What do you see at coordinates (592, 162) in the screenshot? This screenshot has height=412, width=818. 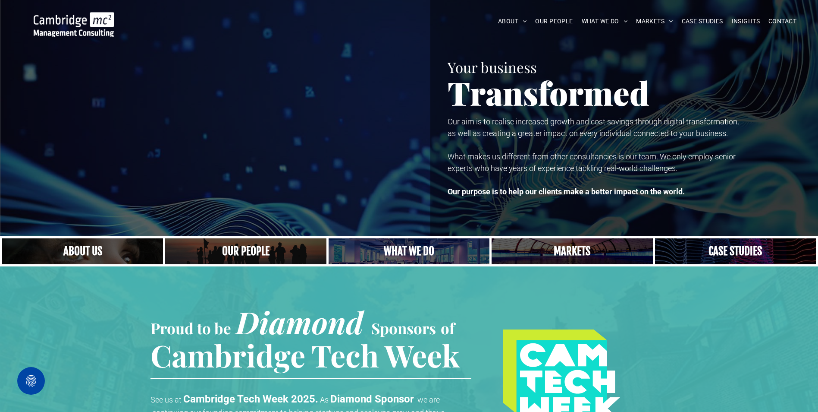 I see `span: What makes us different from other consultancies is our team. We only employ senior experts who h...` at bounding box center [592, 162].